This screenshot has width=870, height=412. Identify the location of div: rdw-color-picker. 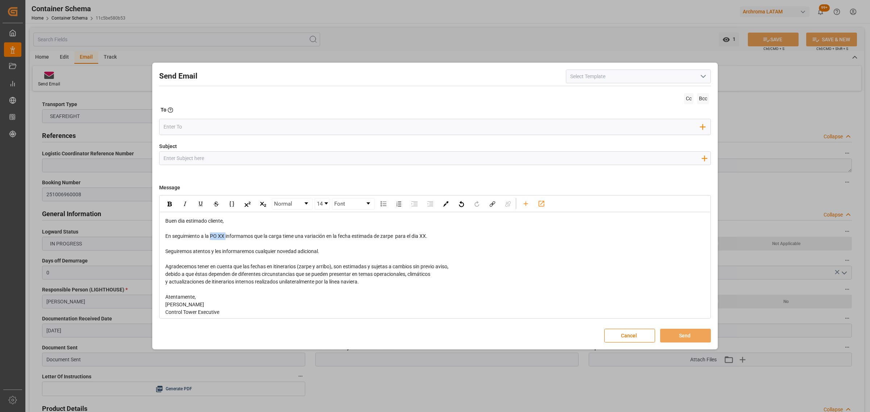
(445, 204).